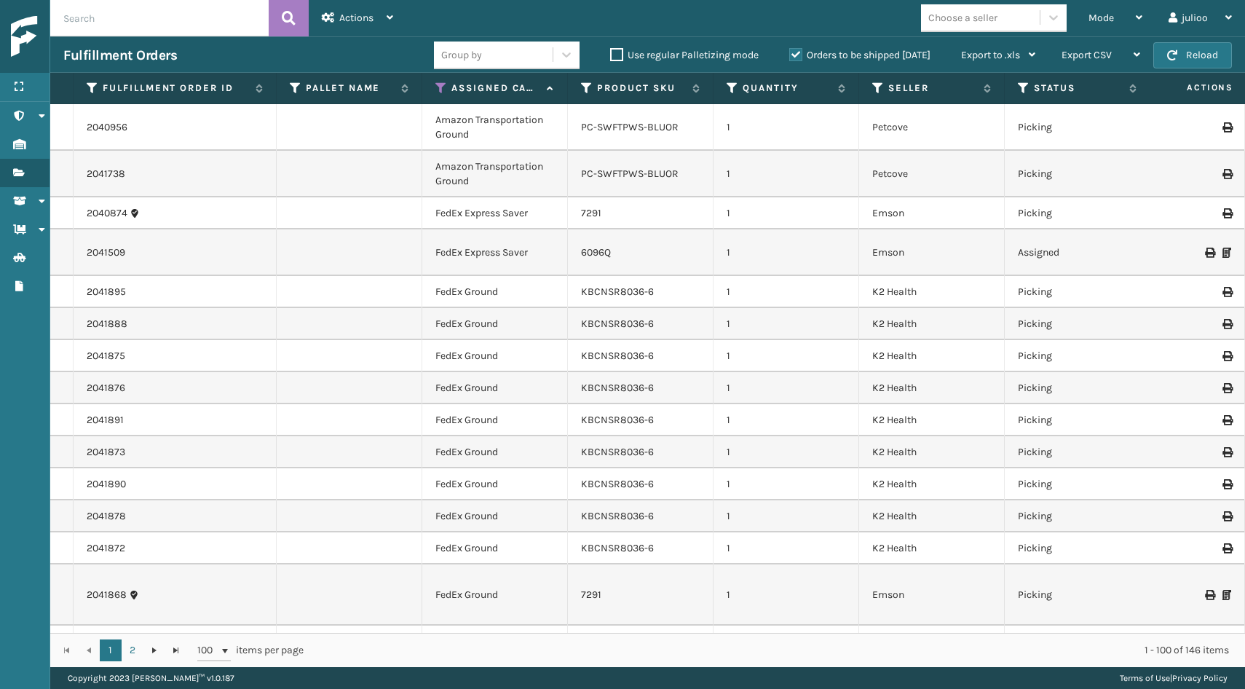  I want to click on span: Export CSV, so click(1086, 55).